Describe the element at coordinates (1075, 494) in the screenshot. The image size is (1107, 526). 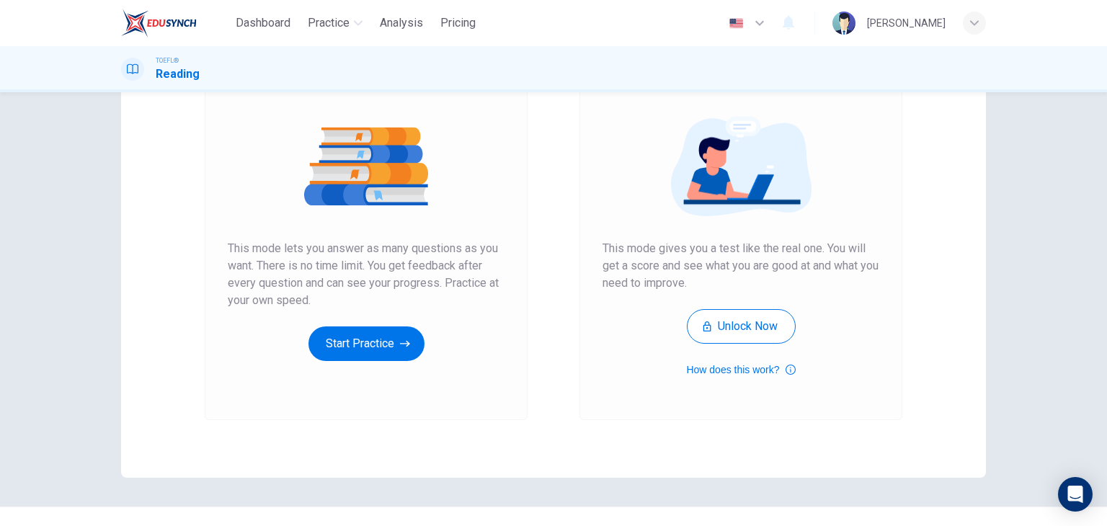
I see `div: Open Intercom Messenger` at that location.